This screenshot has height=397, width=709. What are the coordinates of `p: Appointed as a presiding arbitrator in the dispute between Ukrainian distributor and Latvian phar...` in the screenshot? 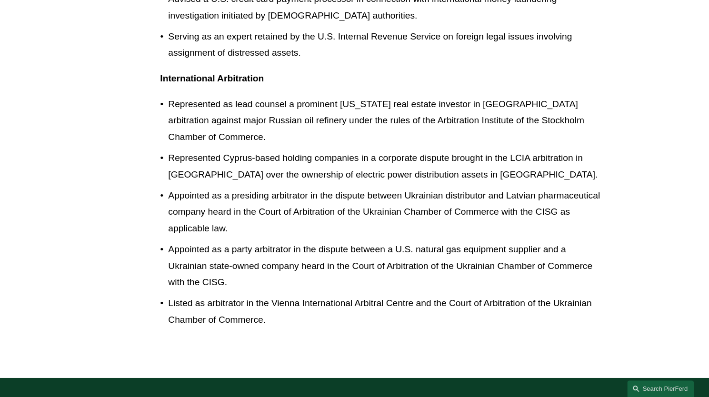 It's located at (386, 212).